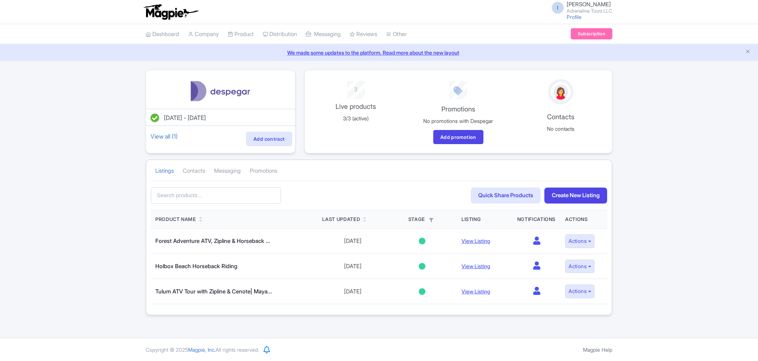 This screenshot has height=361, width=758. I want to click on small: Adrenalina Tours LLC, so click(589, 11).